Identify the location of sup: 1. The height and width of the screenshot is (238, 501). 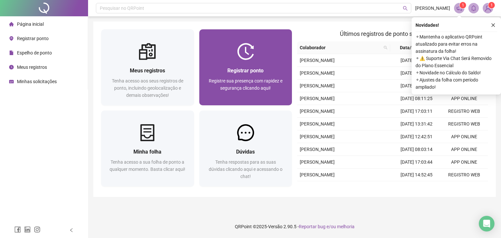
(463, 5).